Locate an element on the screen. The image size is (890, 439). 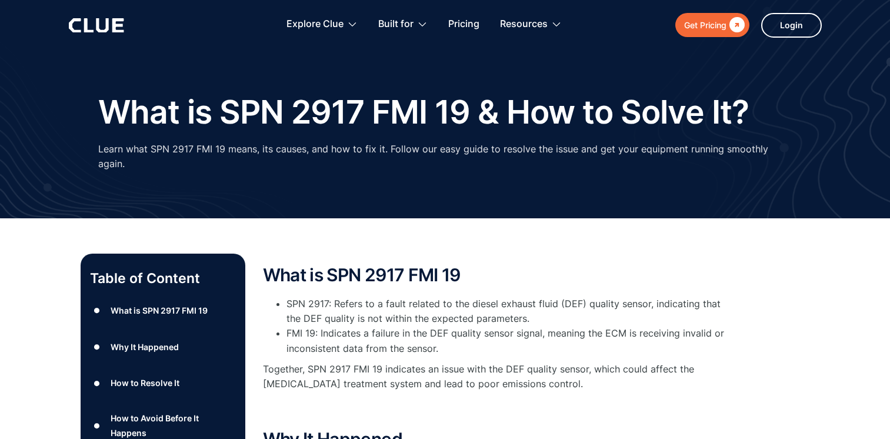
li: FMI 19: Indicates a failure in the DEF quality sensor signal, meaning the ECM is receiving invali... is located at coordinates (510, 341).